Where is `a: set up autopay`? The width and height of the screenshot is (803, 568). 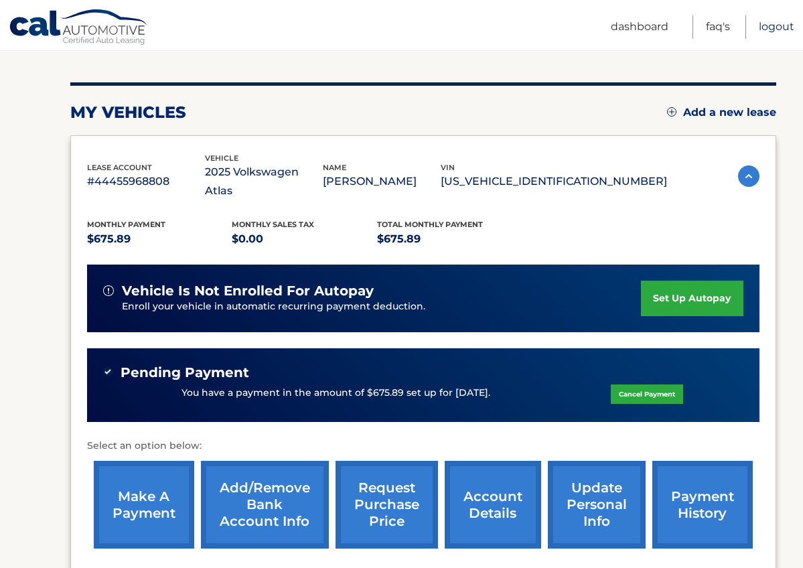 a: set up autopay is located at coordinates (692, 298).